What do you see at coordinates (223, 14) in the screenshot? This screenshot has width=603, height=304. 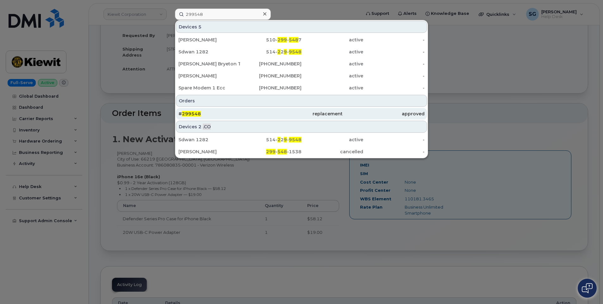 I see `input: Find something...` at bounding box center [223, 14].